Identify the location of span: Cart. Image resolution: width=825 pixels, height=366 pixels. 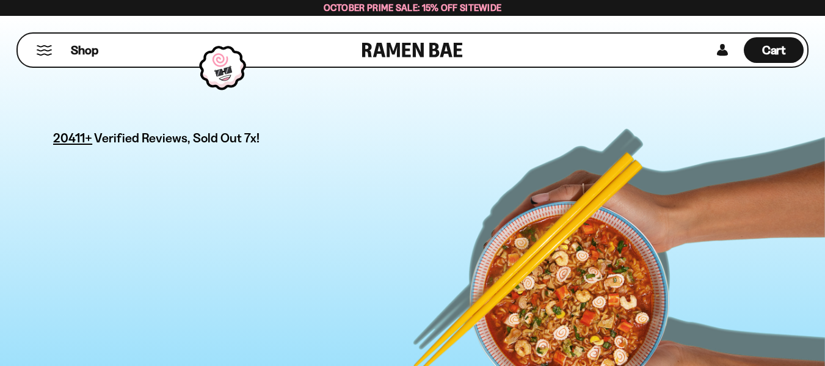
(773, 50).